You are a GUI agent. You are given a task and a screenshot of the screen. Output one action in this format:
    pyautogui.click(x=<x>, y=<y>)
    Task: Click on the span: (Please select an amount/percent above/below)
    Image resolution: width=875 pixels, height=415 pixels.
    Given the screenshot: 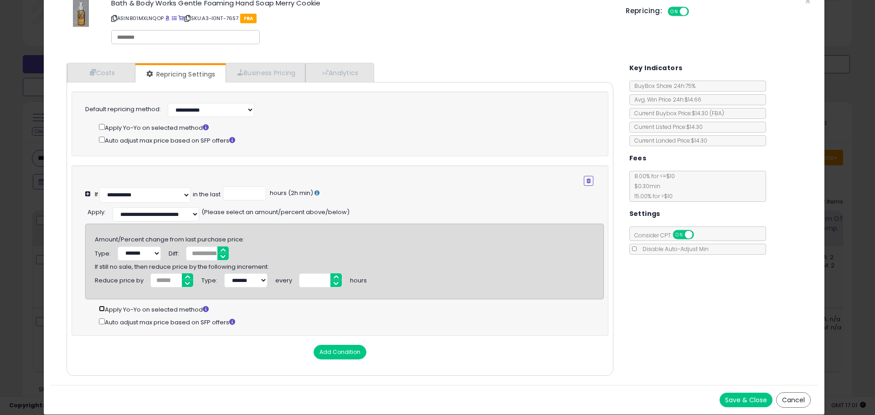 What is the action you would take?
    pyautogui.click(x=275, y=211)
    